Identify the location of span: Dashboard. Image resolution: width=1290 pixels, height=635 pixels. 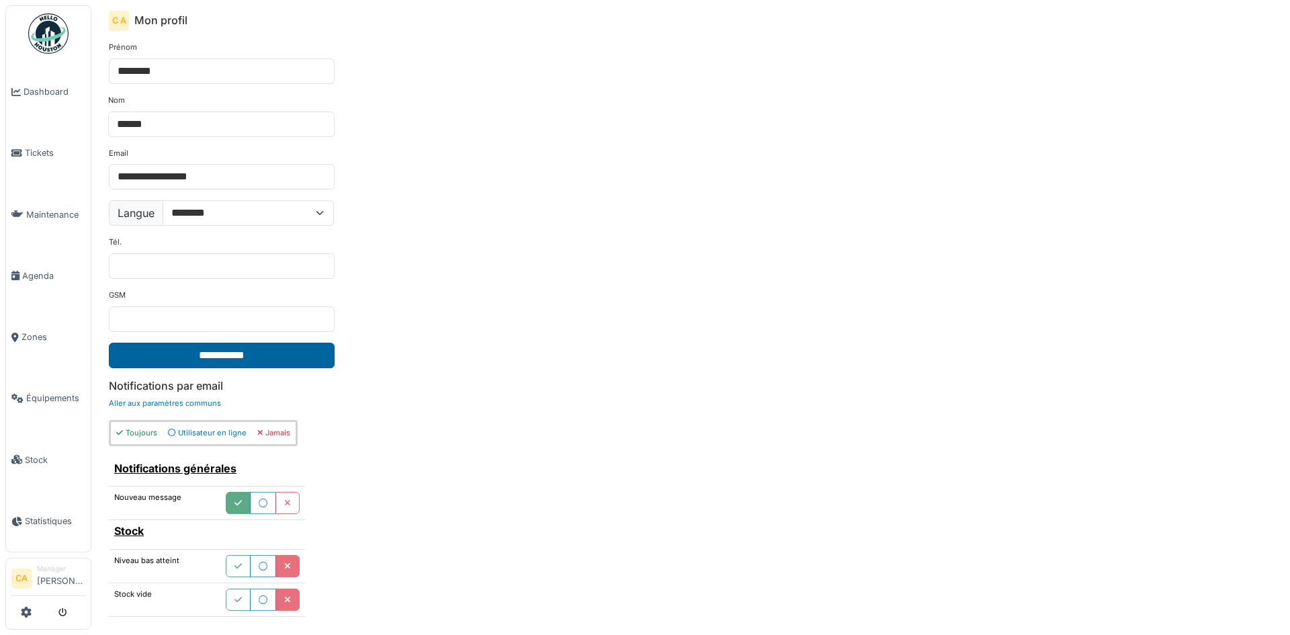
(54, 91).